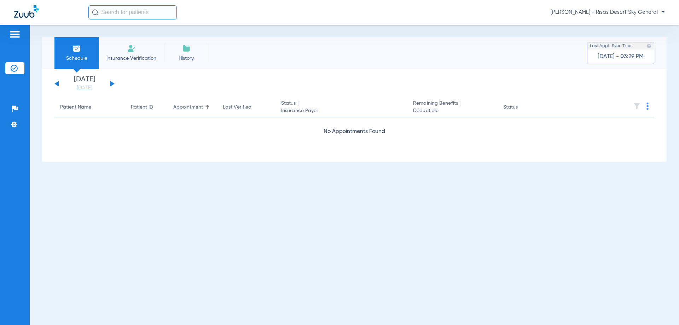  Describe the element at coordinates (131, 58) in the screenshot. I see `span: Insurance Verification` at that location.